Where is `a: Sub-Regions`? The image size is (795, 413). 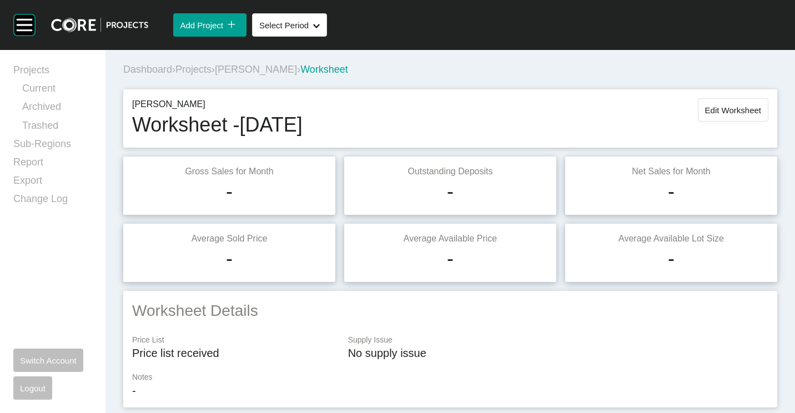
a: Sub-Regions is located at coordinates (53, 146).